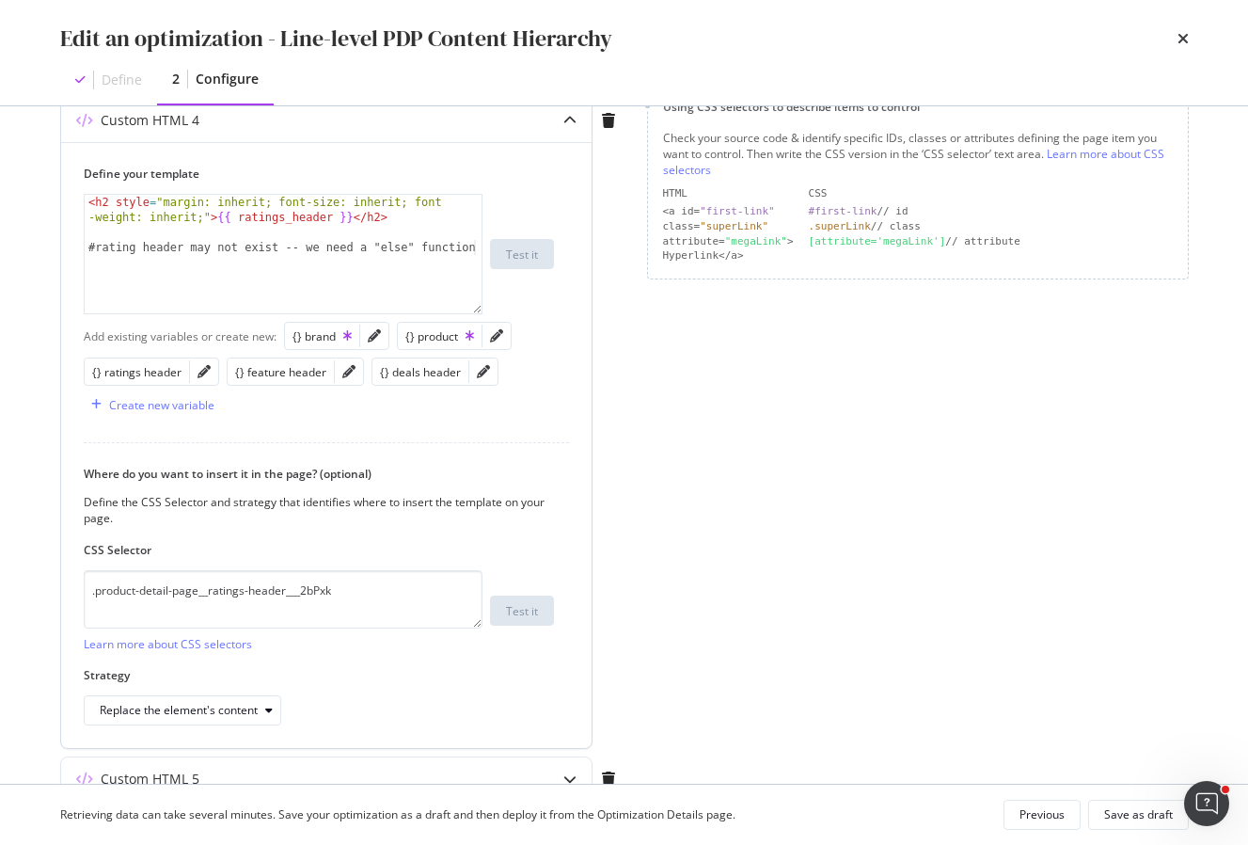 This screenshot has width=1248, height=845. What do you see at coordinates (728, 256) in the screenshot?
I see `div: Hyperlink</a>` at bounding box center [728, 256].